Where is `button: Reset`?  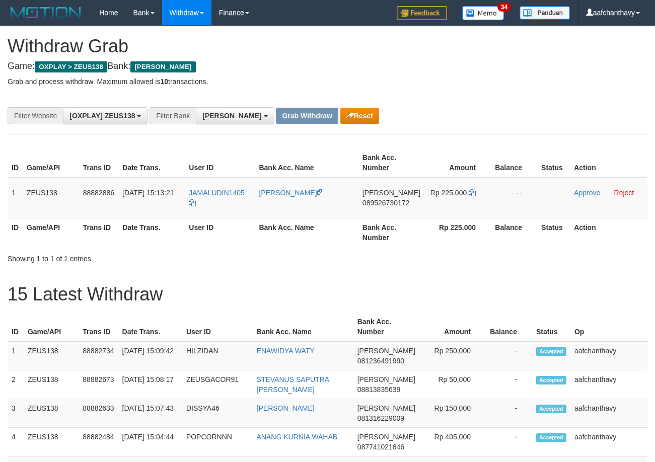 button: Reset is located at coordinates (359, 116).